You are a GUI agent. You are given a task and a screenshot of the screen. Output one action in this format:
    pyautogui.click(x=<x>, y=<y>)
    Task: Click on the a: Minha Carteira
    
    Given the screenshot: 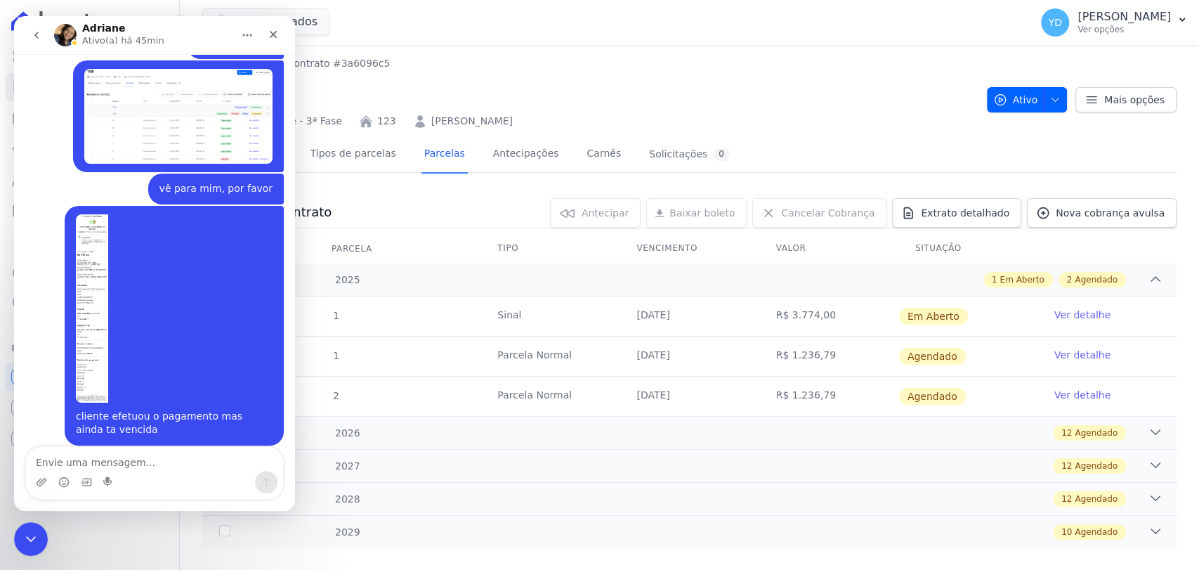 What is the action you would take?
    pyautogui.click(x=89, y=211)
    